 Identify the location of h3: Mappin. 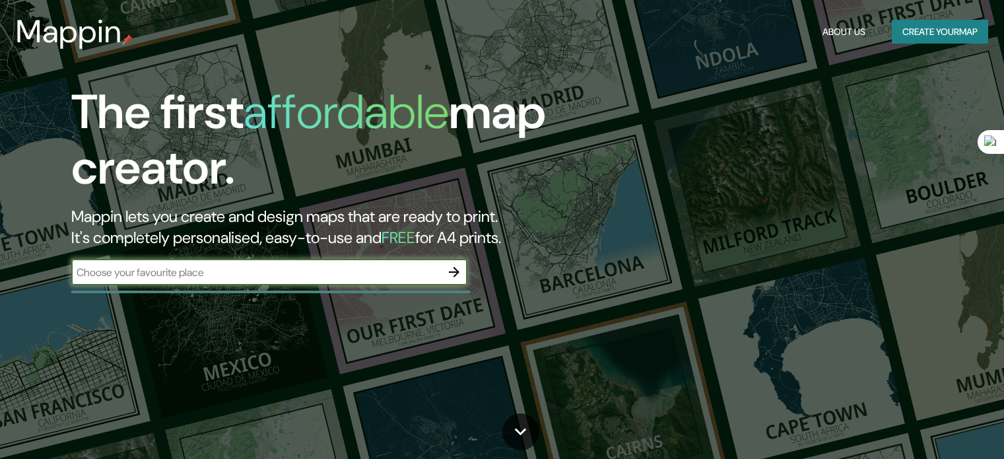
(69, 32).